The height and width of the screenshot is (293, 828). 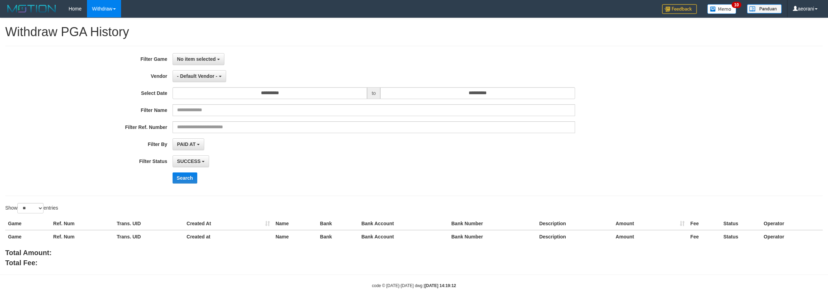 What do you see at coordinates (199, 76) in the screenshot?
I see `button: - Default Vendor -` at bounding box center [199, 76].